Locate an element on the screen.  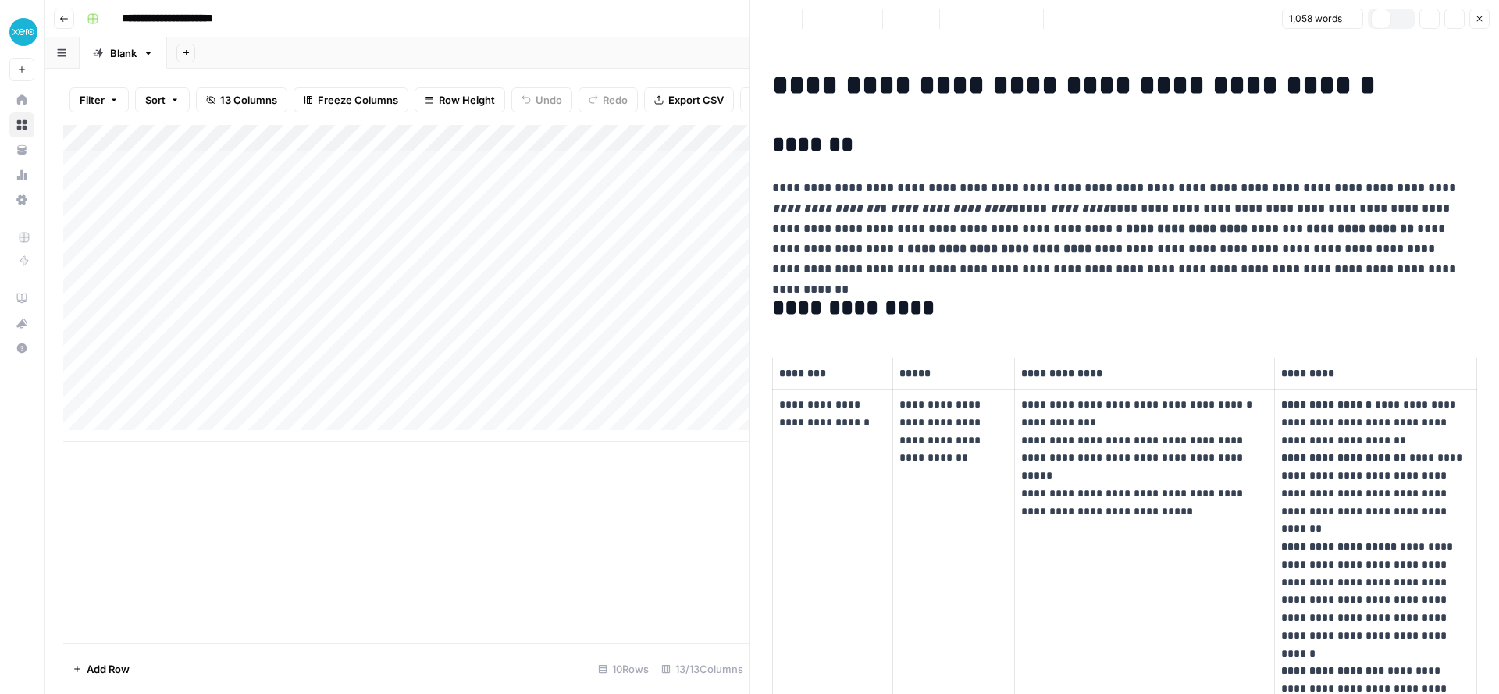
span: Add Row is located at coordinates (108, 669).